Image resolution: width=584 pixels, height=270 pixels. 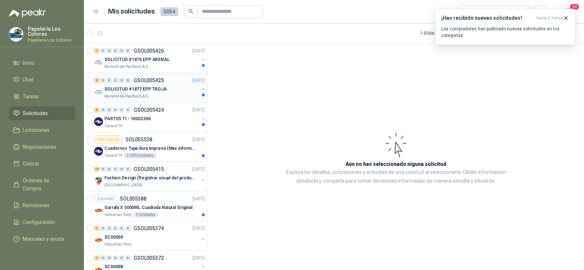 I want to click on a: Negociaciones, so click(x=42, y=147).